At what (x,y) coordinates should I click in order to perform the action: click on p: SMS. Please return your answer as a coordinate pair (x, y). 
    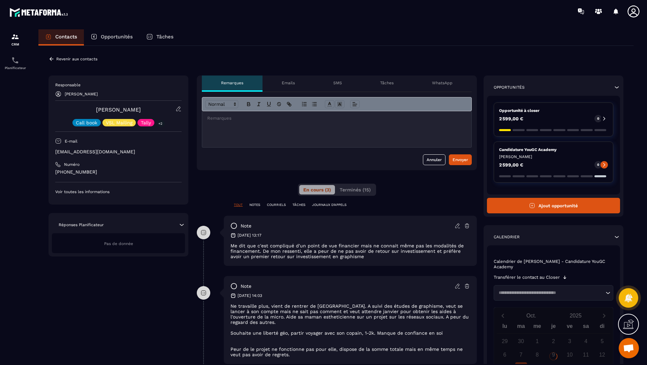
    Looking at the image, I should click on (338, 83).